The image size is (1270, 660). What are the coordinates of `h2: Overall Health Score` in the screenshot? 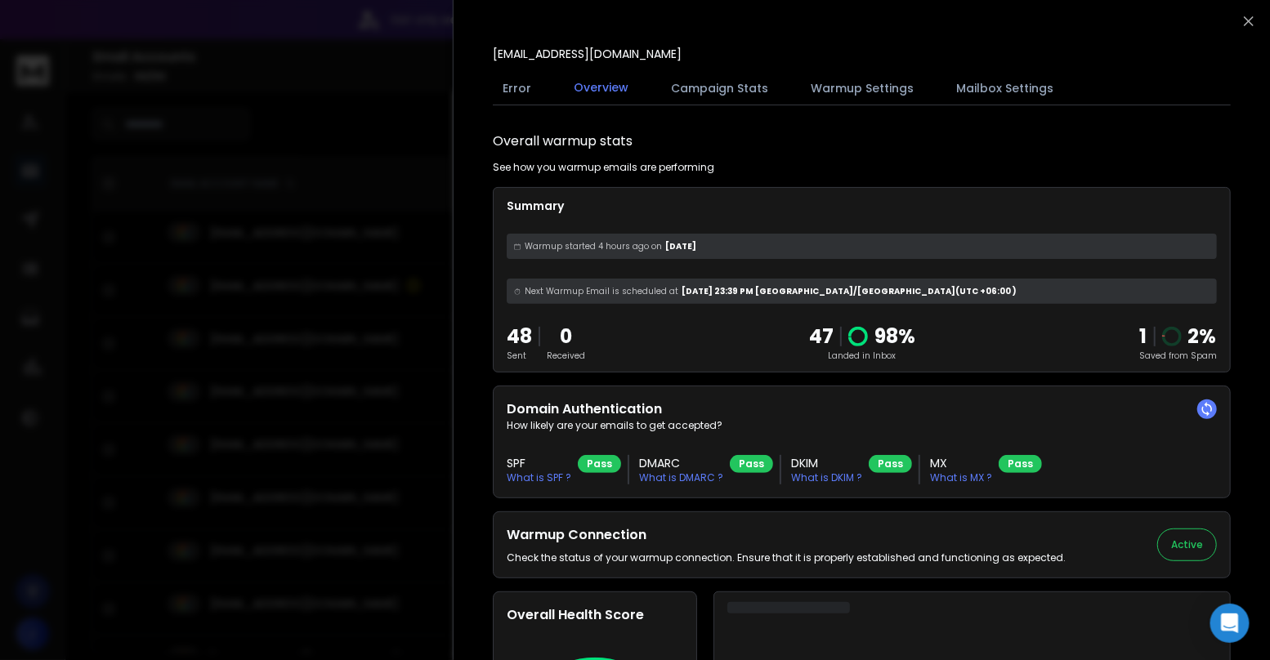 It's located at (595, 615).